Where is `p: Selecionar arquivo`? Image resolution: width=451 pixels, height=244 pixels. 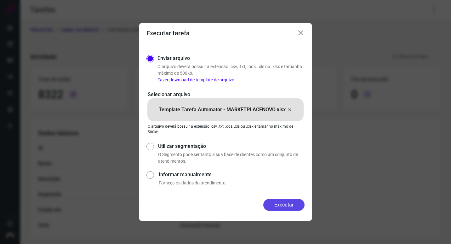 p: Selecionar arquivo is located at coordinates (226, 95).